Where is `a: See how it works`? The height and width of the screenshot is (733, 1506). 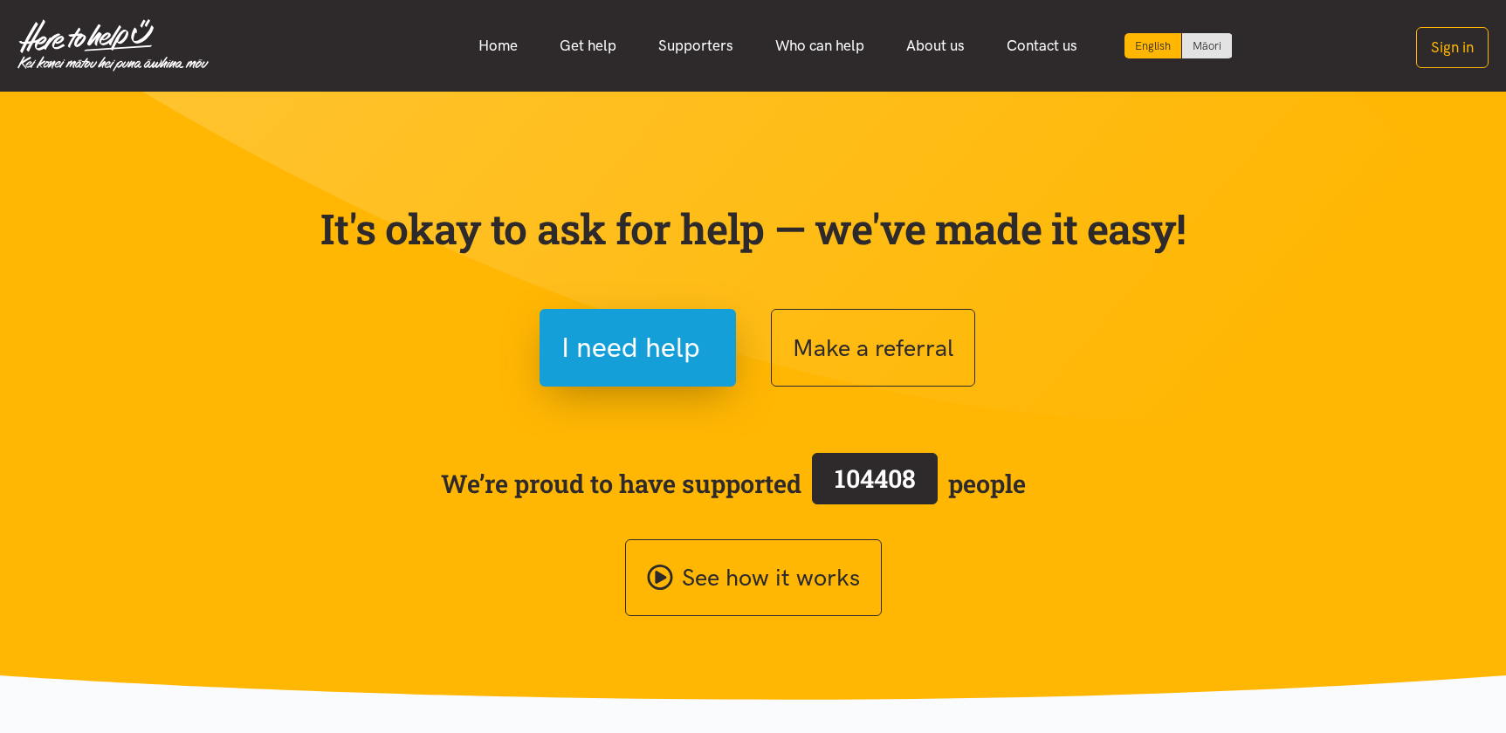
a: See how it works is located at coordinates (754, 578).